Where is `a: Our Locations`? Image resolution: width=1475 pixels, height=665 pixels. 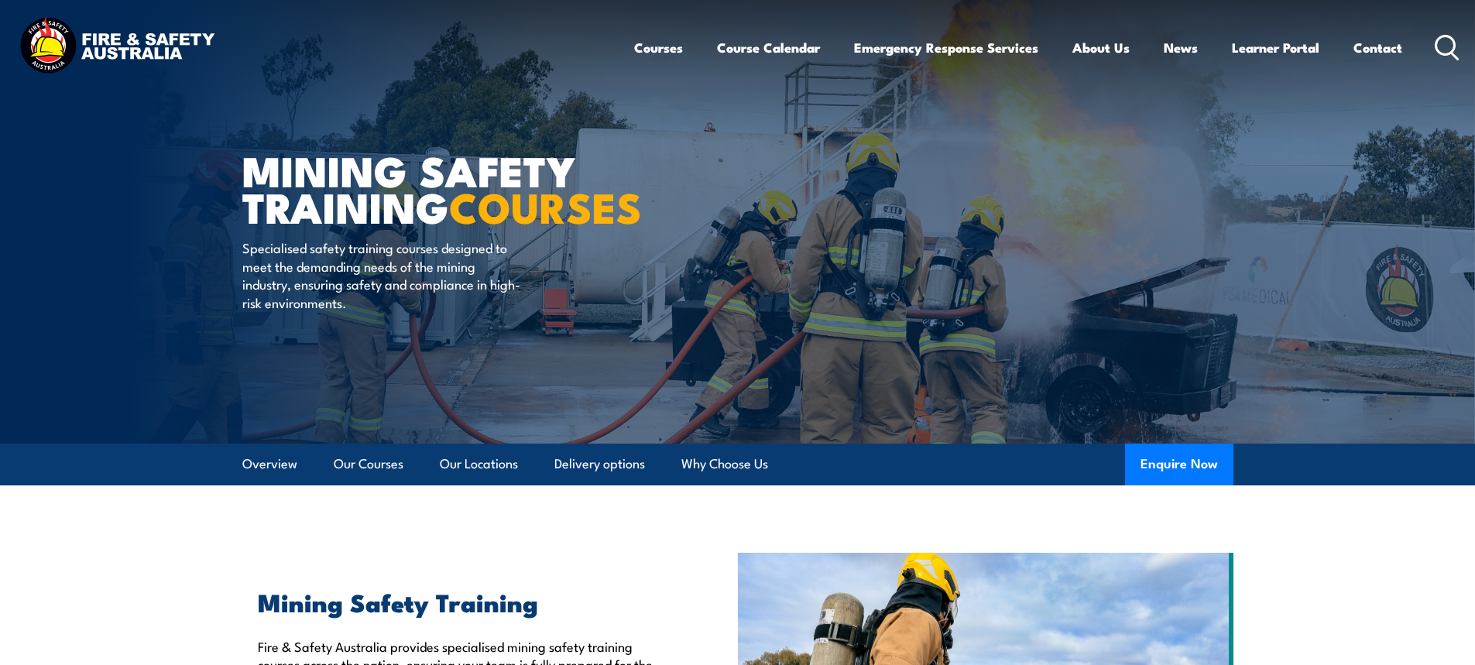
a: Our Locations is located at coordinates (479, 464).